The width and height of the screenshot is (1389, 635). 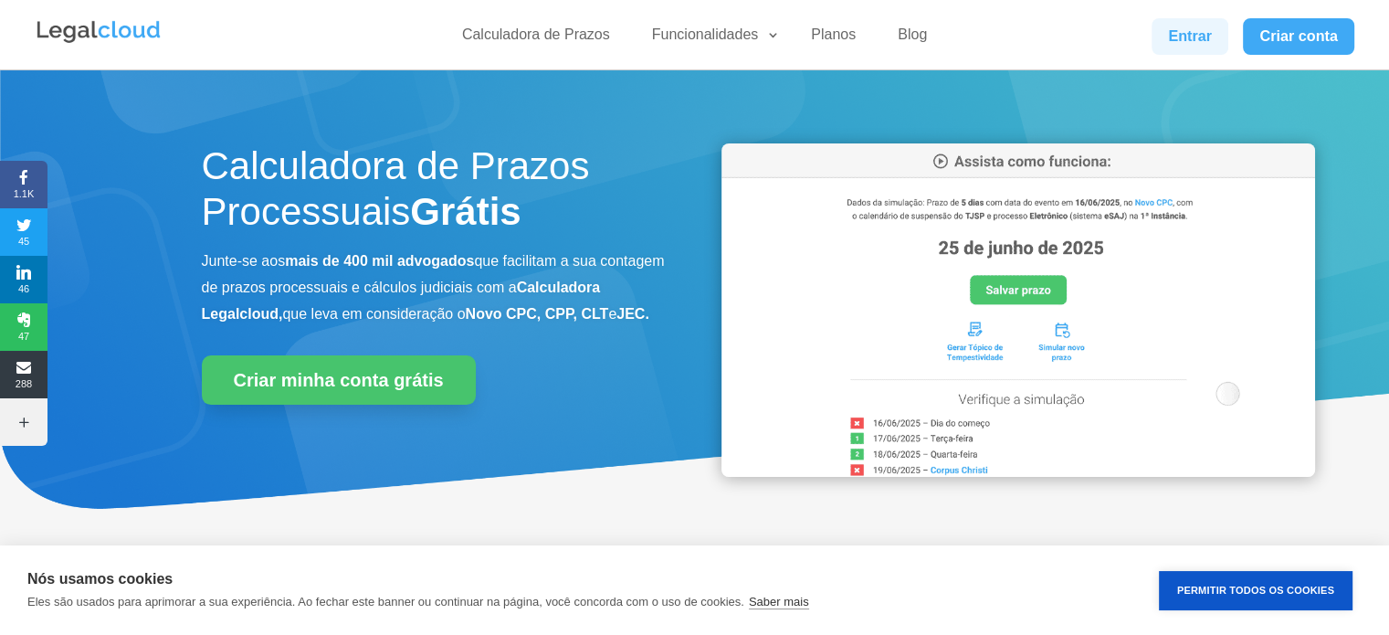 I want to click on a: Funcionalidades, so click(x=711, y=38).